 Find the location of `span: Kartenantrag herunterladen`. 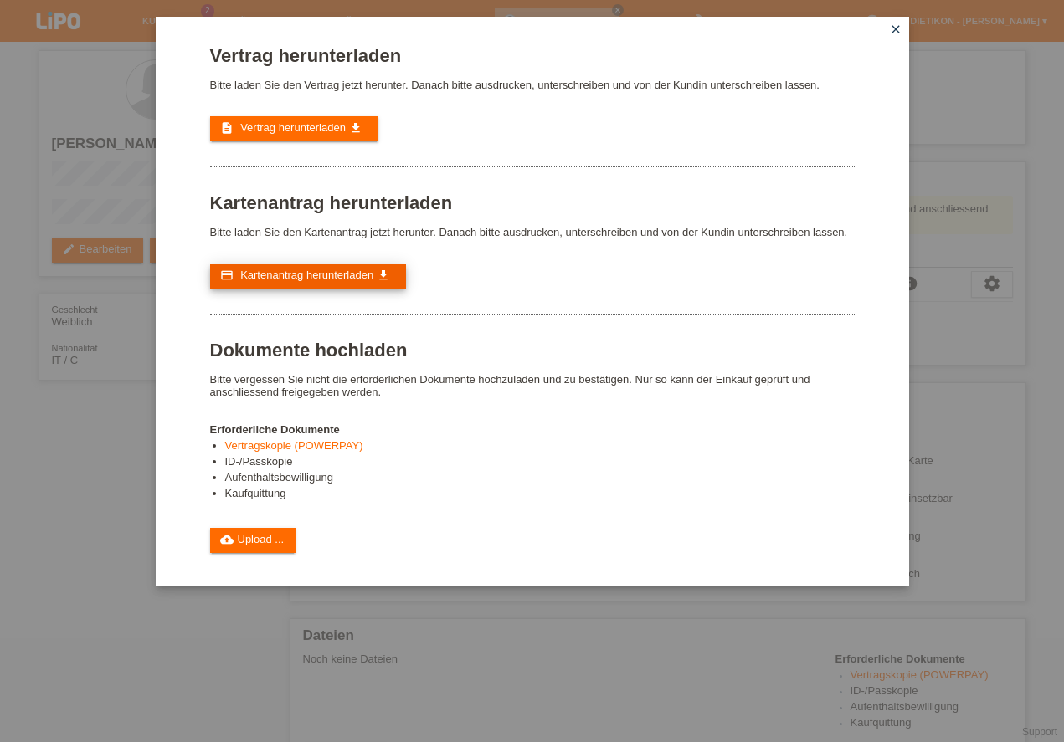

span: Kartenantrag herunterladen is located at coordinates (306, 275).